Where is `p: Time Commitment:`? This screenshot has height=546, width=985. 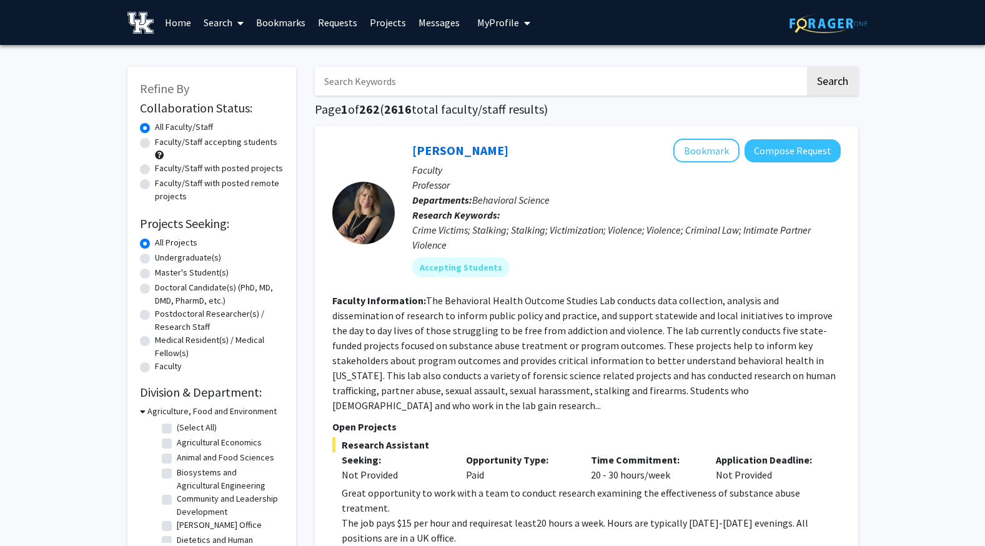 p: Time Commitment: is located at coordinates (644, 460).